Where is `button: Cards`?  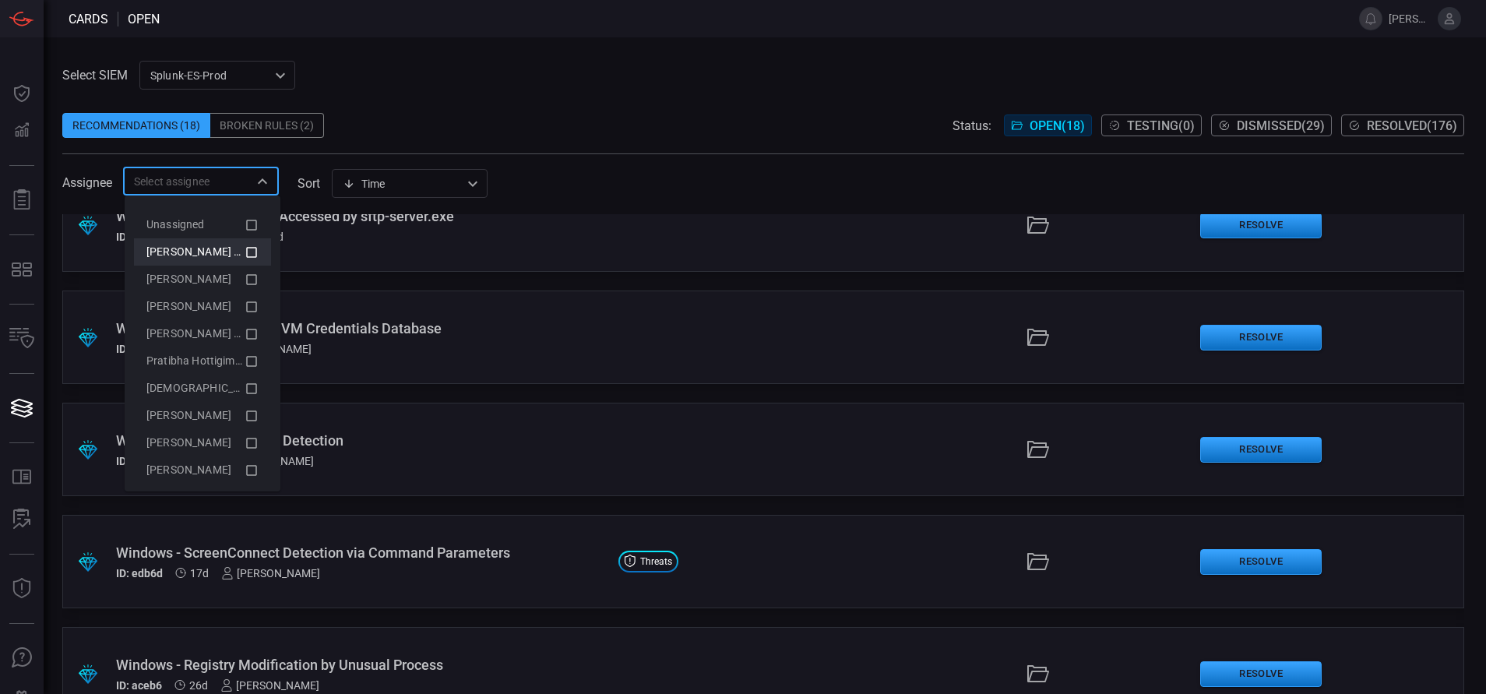 button: Cards is located at coordinates (22, 408).